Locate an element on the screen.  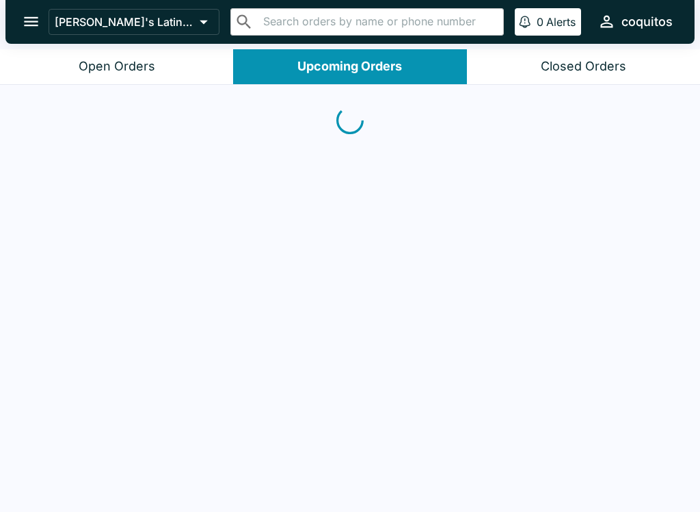
p: 0 is located at coordinates (540, 22).